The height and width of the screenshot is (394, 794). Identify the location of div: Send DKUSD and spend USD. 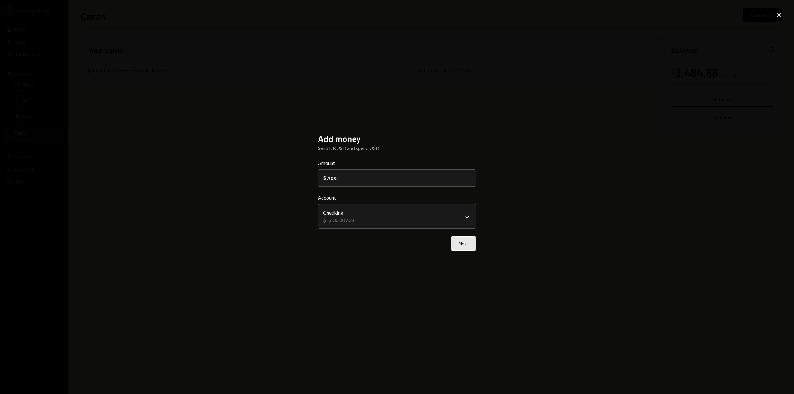
(397, 148).